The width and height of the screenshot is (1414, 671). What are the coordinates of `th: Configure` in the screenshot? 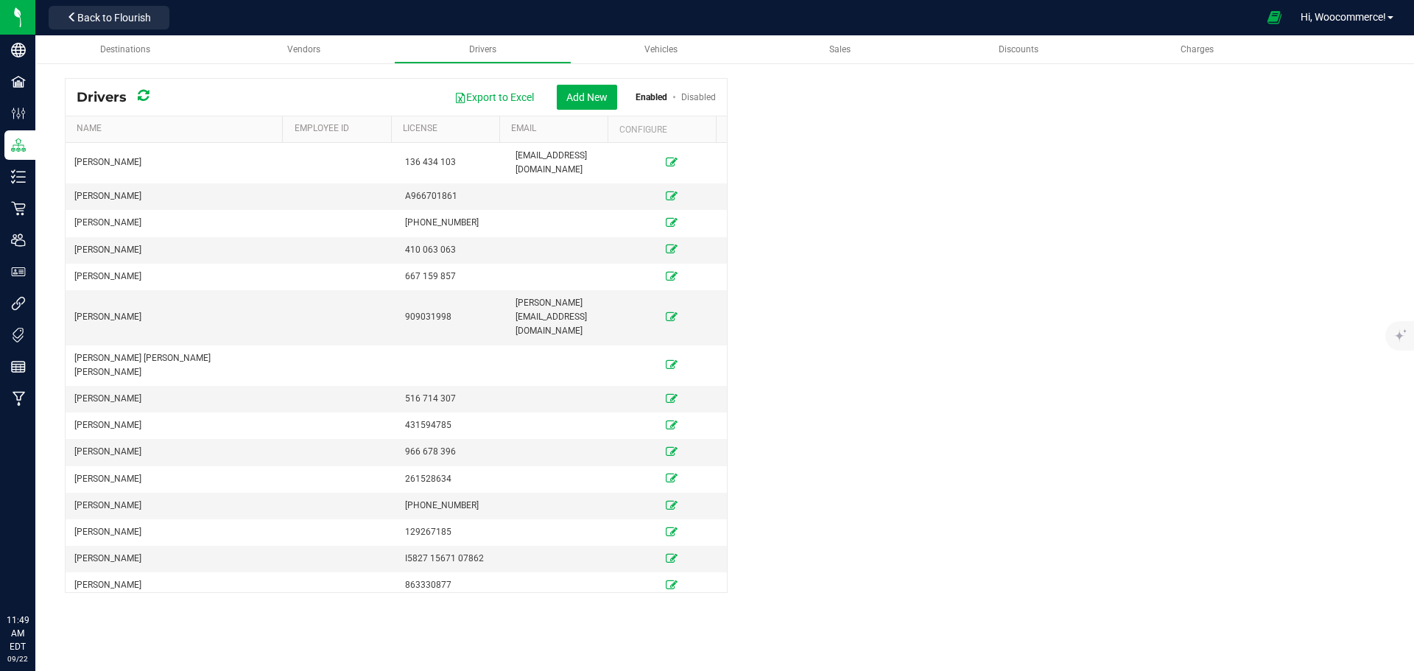 It's located at (661, 130).